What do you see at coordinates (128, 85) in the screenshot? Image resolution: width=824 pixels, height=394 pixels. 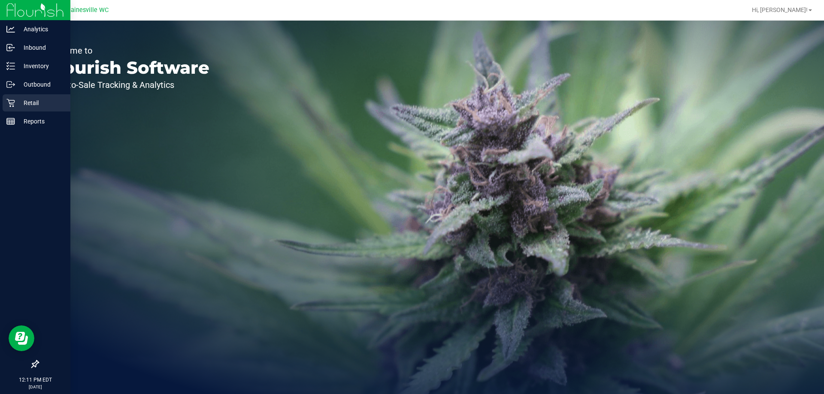 I see `p: Seed-to-Sale Tracking & Analytics` at bounding box center [128, 85].